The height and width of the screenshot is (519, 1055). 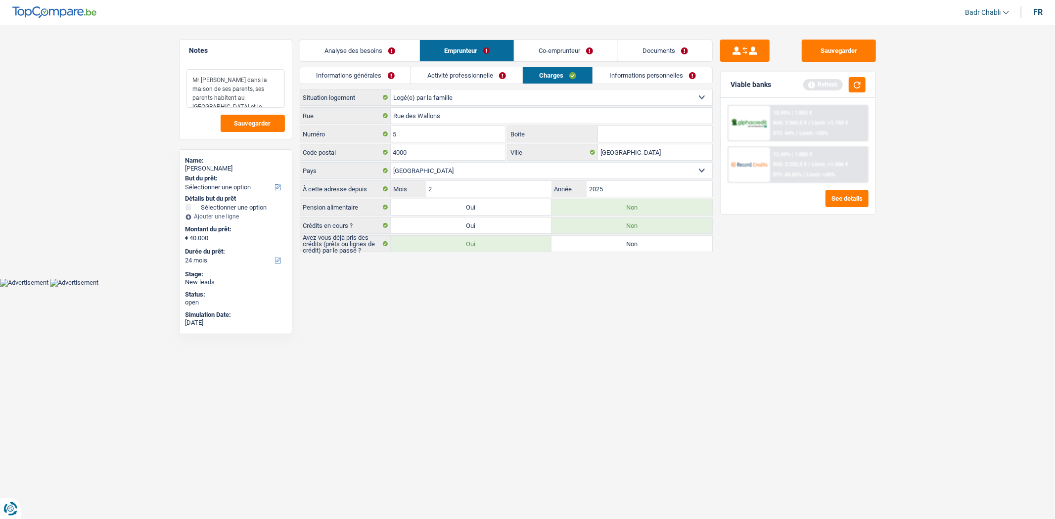 What do you see at coordinates (983, 12) in the screenshot?
I see `a: Badr Chabli` at bounding box center [983, 12].